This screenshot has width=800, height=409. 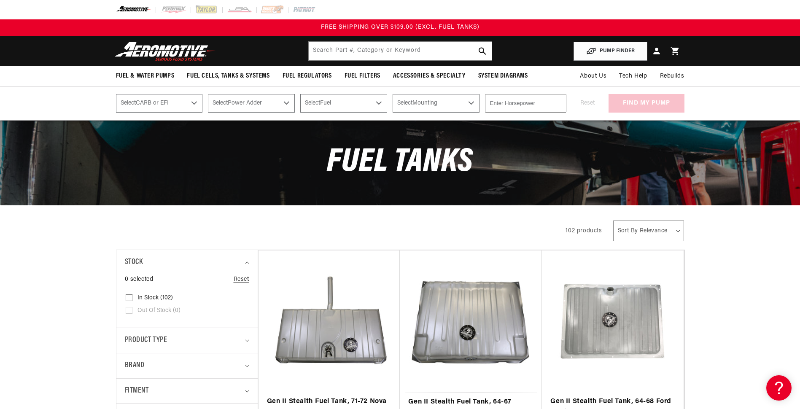 I want to click on span: Out of stock (0), so click(x=159, y=311).